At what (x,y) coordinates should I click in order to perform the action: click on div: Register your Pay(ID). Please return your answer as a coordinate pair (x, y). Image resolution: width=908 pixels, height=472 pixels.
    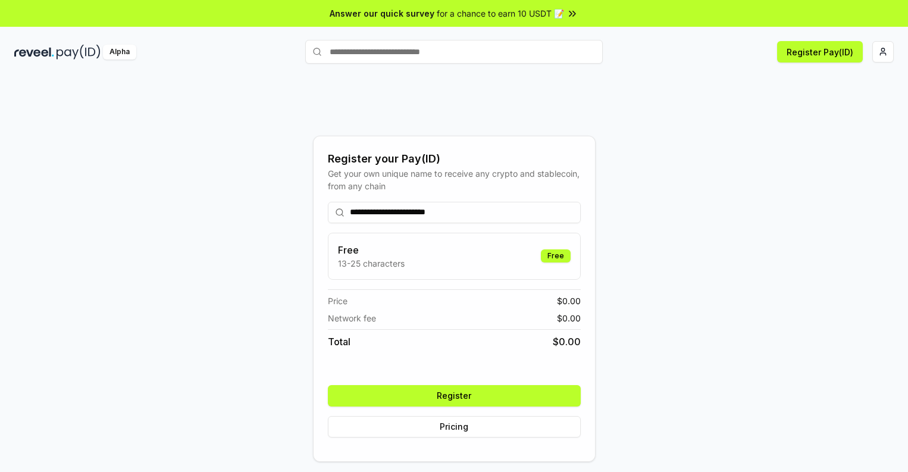
    Looking at the image, I should click on (454, 159).